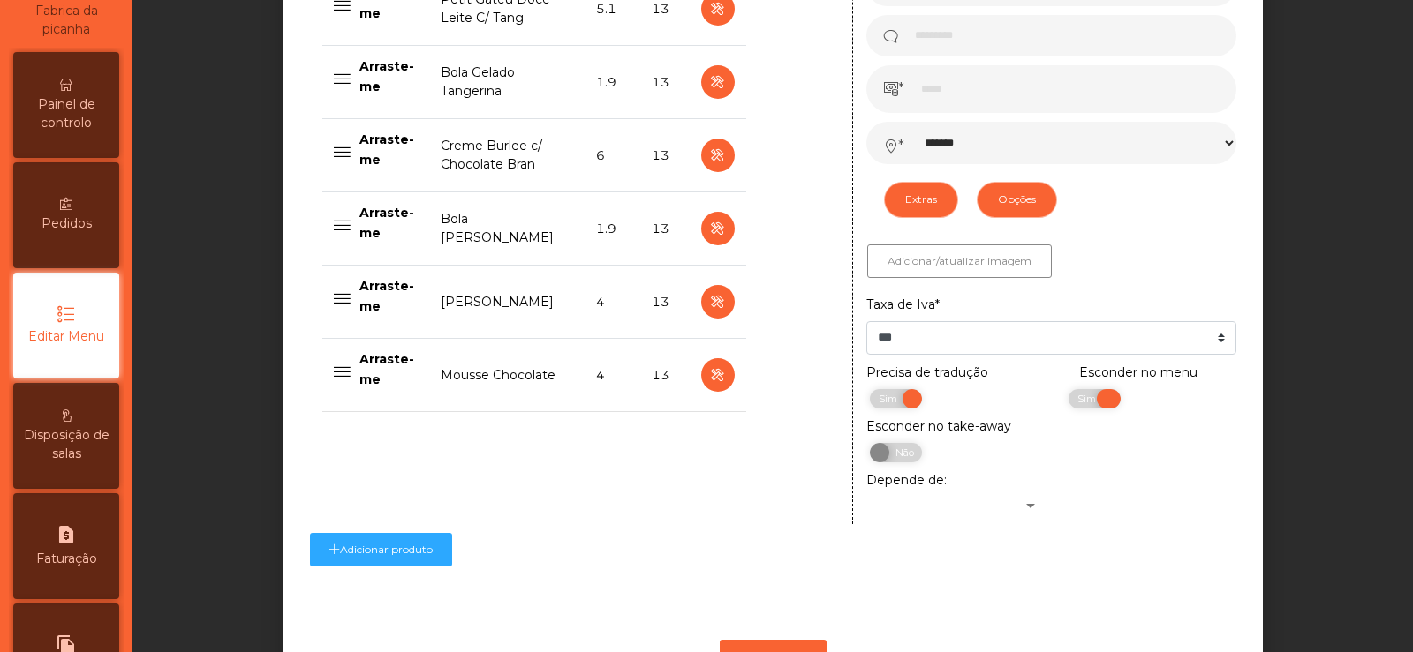  What do you see at coordinates (66, 114) in the screenshot?
I see `span: Painel de controlo` at bounding box center [66, 114].